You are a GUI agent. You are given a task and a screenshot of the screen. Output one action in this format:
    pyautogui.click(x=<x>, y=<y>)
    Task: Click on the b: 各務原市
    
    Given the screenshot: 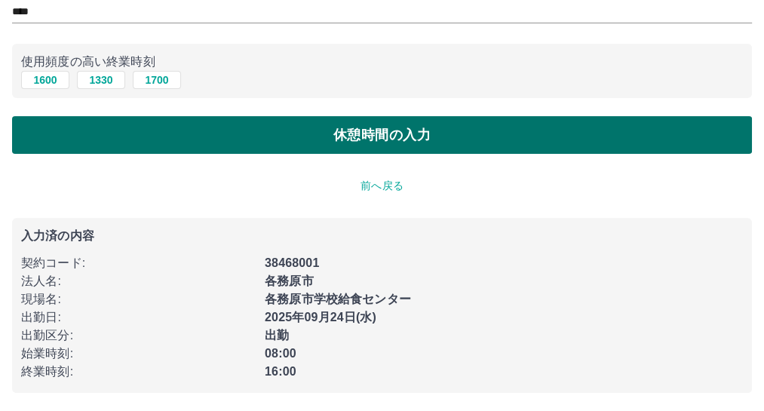 What is the action you would take?
    pyautogui.click(x=289, y=280)
    